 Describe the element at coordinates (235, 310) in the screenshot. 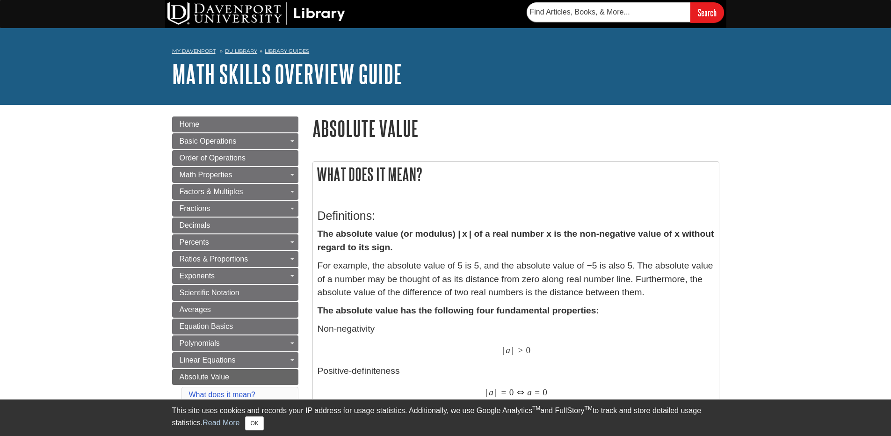

I see `a: Averages` at that location.